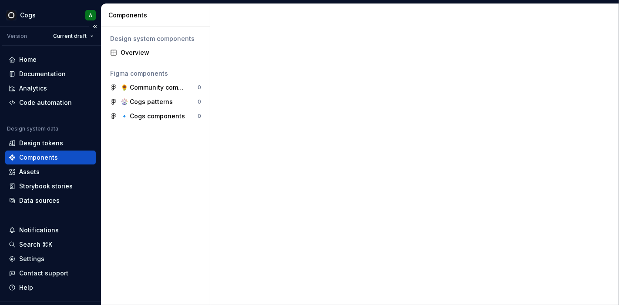  What do you see at coordinates (17, 36) in the screenshot?
I see `div: Version` at bounding box center [17, 36].